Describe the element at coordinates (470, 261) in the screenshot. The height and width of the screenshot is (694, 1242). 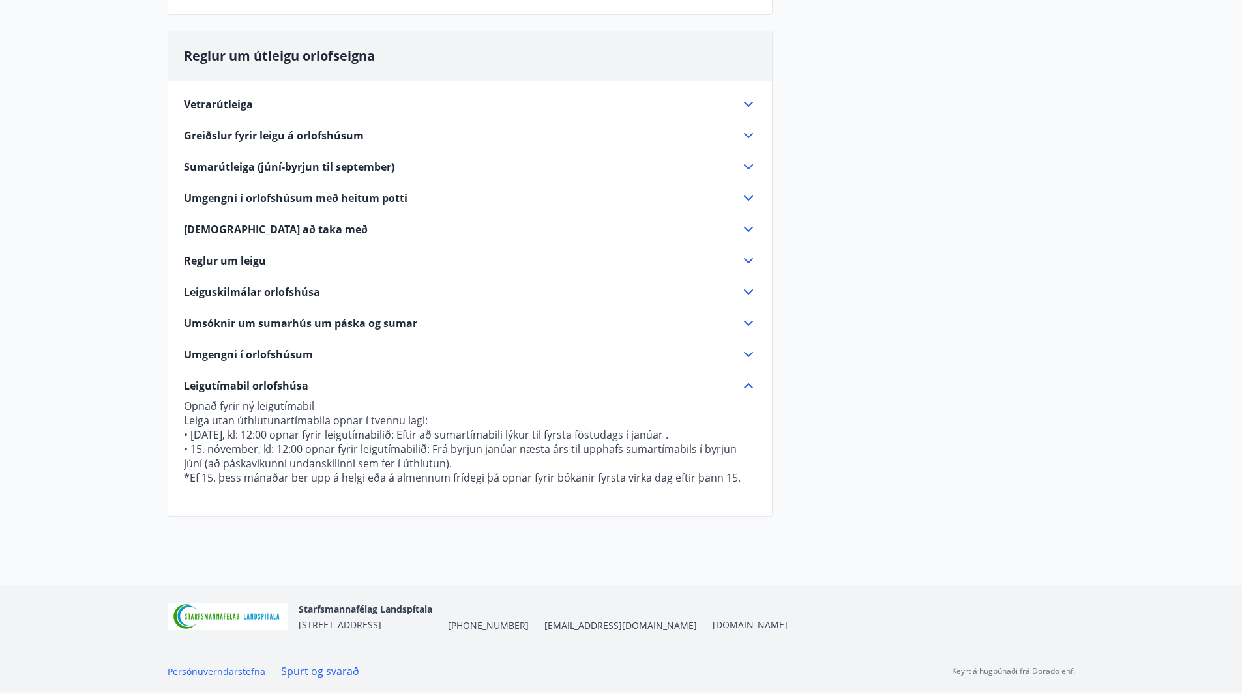
I see `div: Reglur um leigu` at that location.